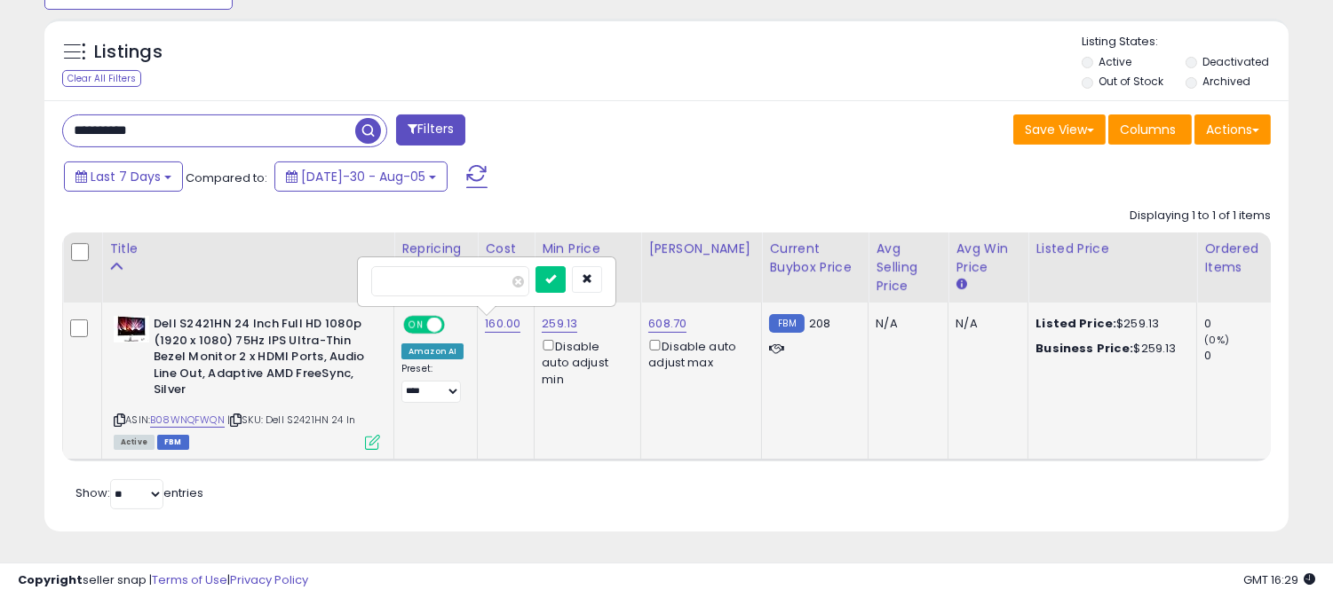 The height and width of the screenshot is (598, 1333). I want to click on span: 2025-08-13 16:29 GMT, so click(1279, 580).